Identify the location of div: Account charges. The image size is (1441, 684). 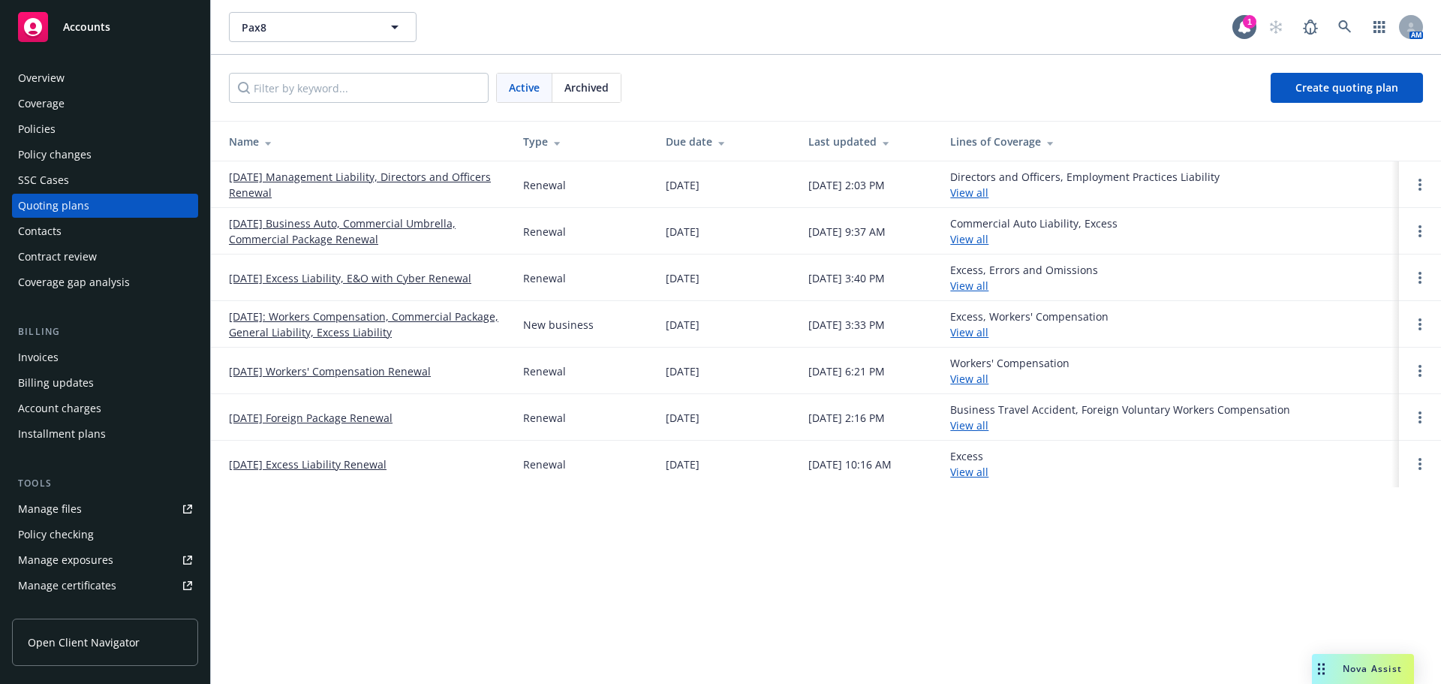
(59, 408).